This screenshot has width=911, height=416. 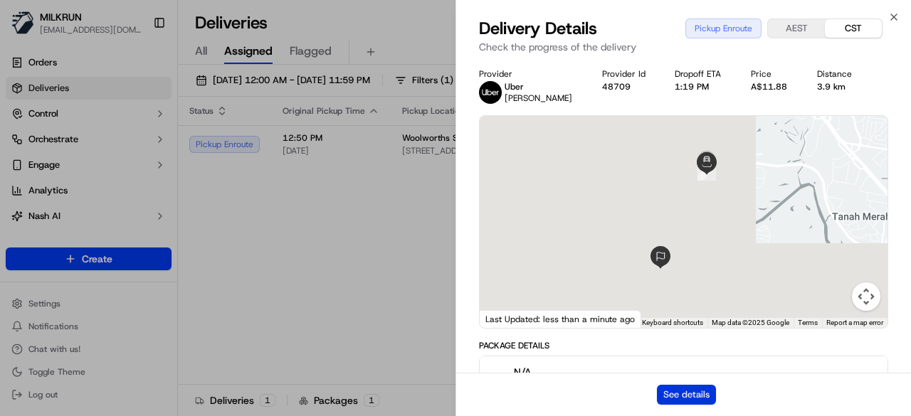 What do you see at coordinates (772, 87) in the screenshot?
I see `div: A$11.88` at bounding box center [772, 87].